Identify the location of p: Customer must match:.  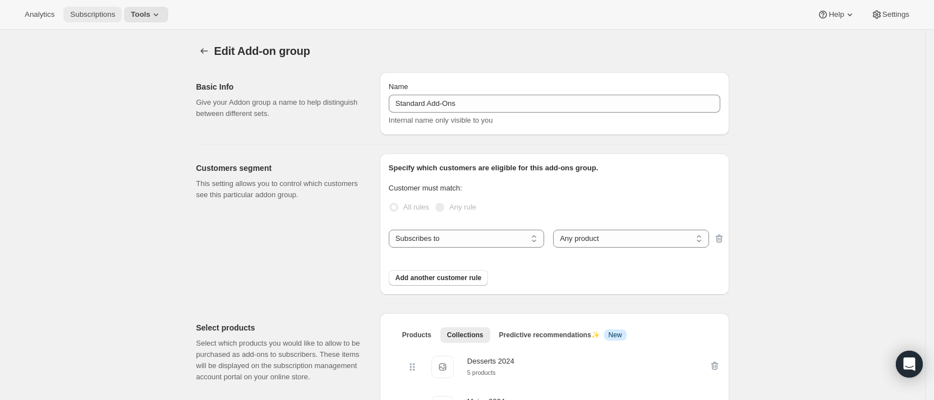
(554, 188).